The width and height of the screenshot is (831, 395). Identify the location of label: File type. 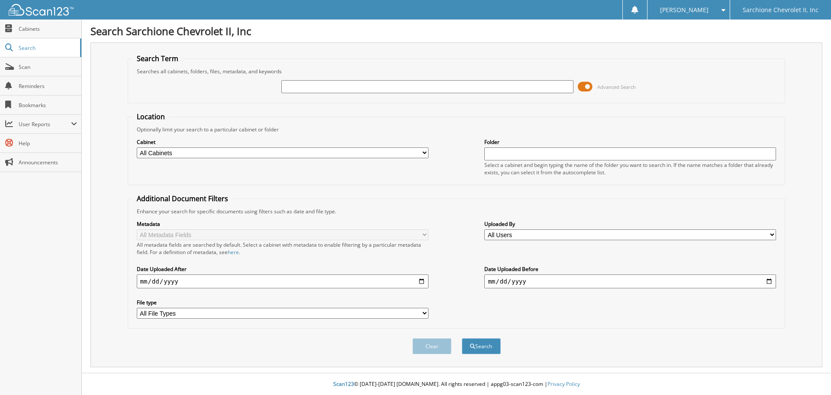
(283, 302).